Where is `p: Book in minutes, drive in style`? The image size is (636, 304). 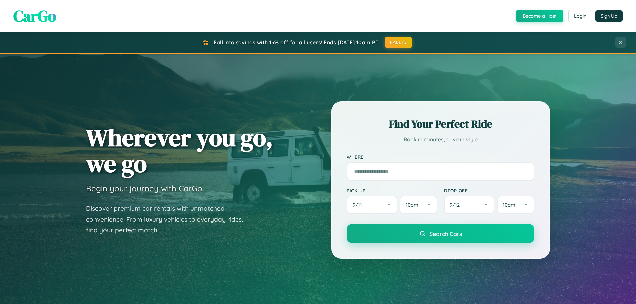 p: Book in minutes, drive in style is located at coordinates (440, 139).